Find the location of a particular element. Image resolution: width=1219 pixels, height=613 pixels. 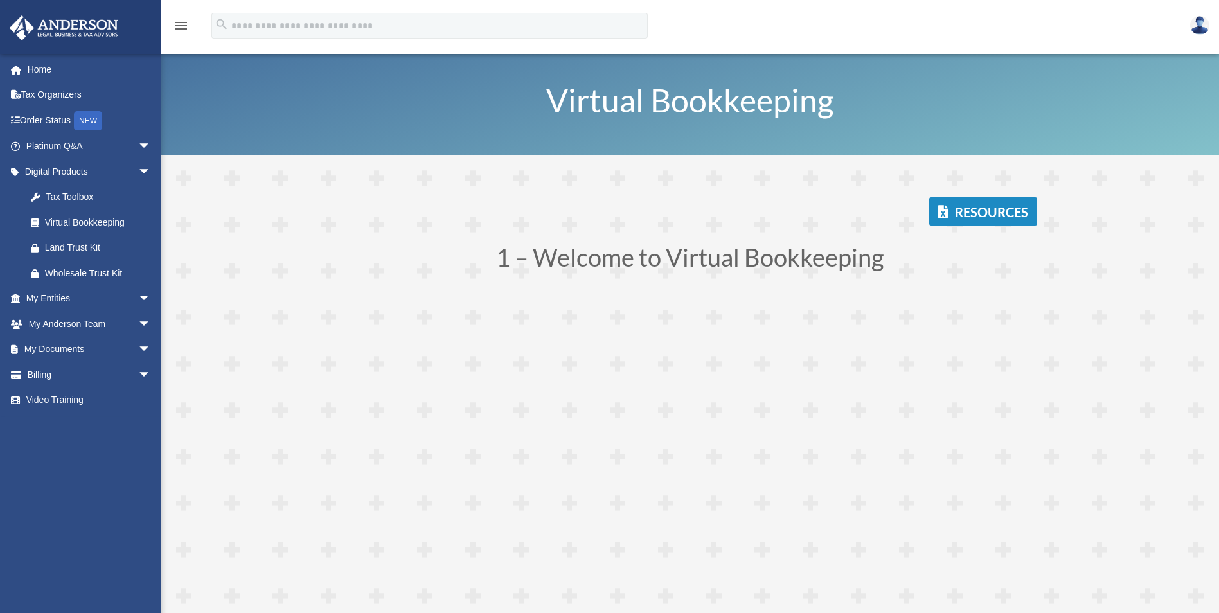

div: NEW is located at coordinates (88, 121).